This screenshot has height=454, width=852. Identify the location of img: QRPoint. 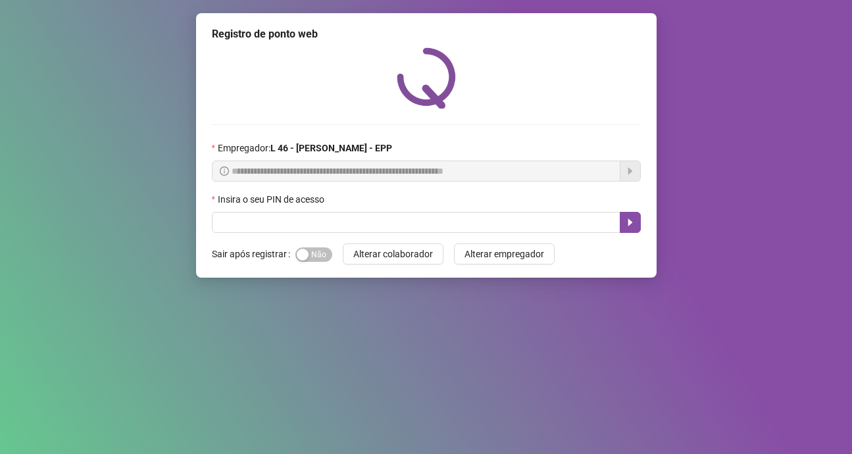
(426, 78).